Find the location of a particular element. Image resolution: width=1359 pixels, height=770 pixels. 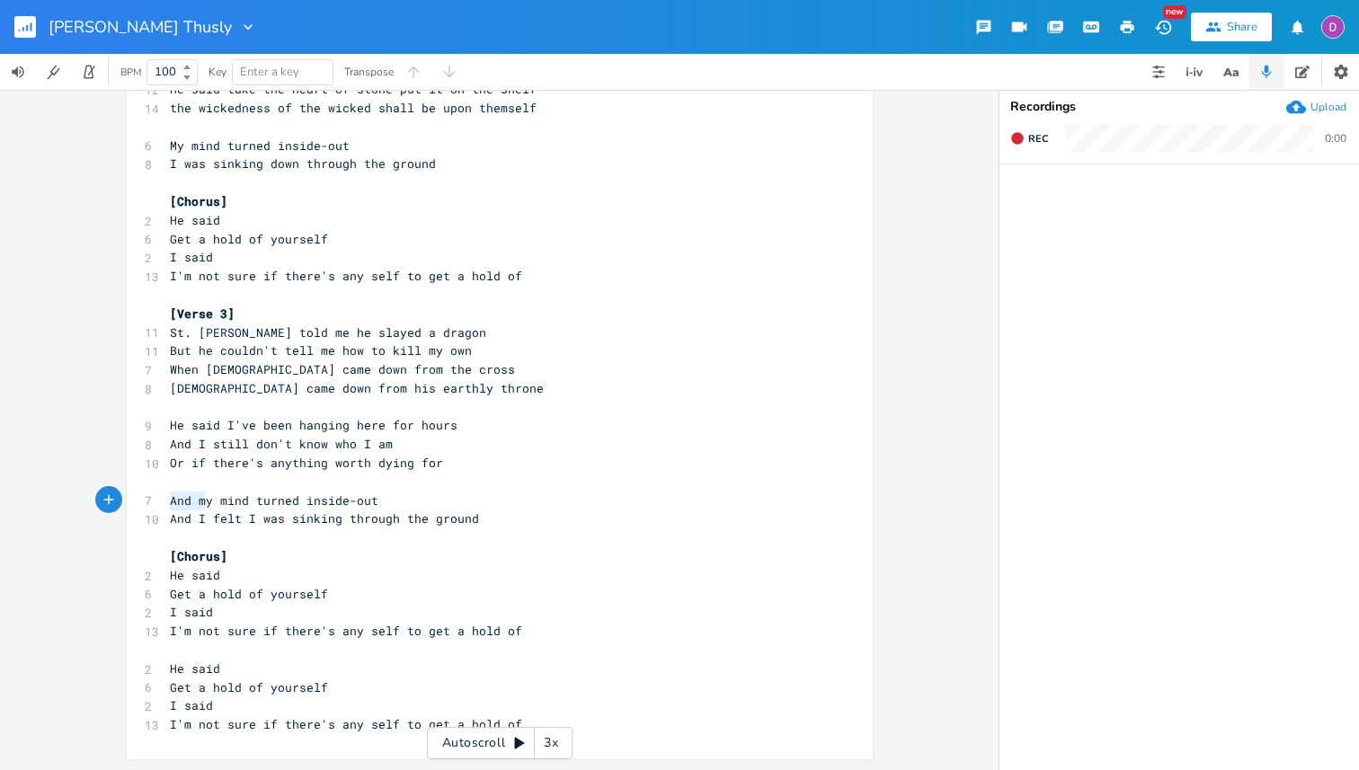

div: 3x is located at coordinates (551, 743).